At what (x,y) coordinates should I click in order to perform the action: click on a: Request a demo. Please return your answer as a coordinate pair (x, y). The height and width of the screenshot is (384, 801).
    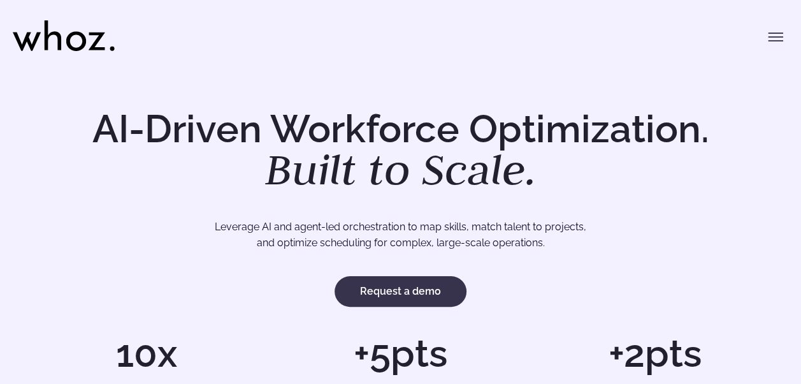
    Looking at the image, I should click on (400, 291).